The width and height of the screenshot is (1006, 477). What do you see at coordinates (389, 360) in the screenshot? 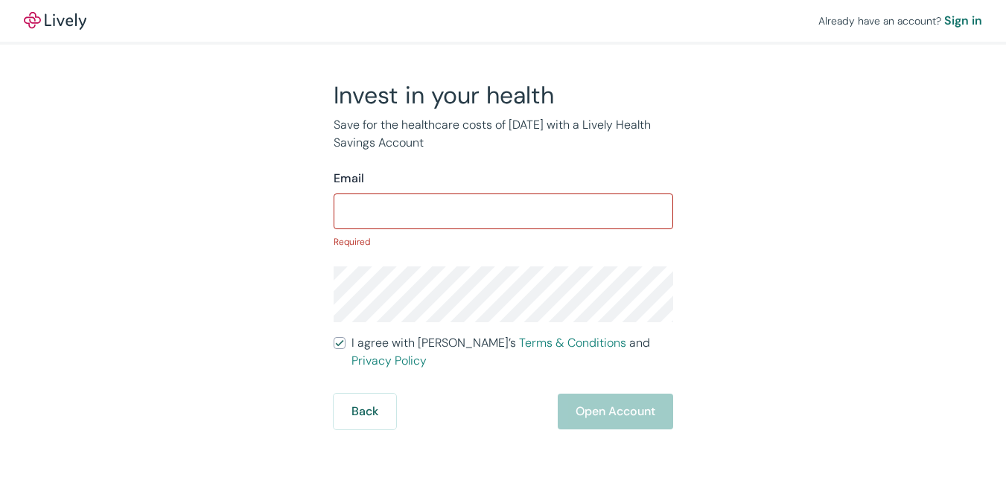
I see `a: Privacy Policy` at bounding box center [389, 360].